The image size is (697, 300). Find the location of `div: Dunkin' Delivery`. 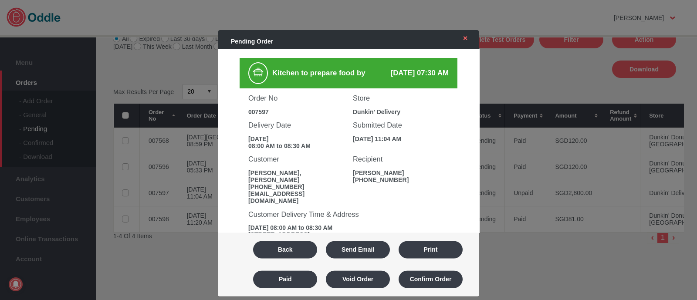

div: Dunkin' Delivery is located at coordinates (401, 112).